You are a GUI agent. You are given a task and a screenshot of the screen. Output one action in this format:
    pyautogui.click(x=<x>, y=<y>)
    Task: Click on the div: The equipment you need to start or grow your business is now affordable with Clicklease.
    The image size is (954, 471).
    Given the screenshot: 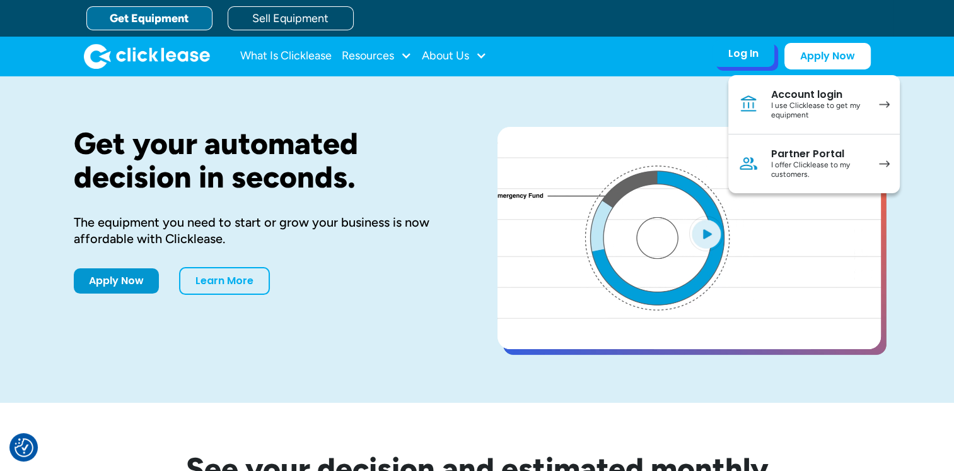 What is the action you would take?
    pyautogui.click(x=266, y=230)
    